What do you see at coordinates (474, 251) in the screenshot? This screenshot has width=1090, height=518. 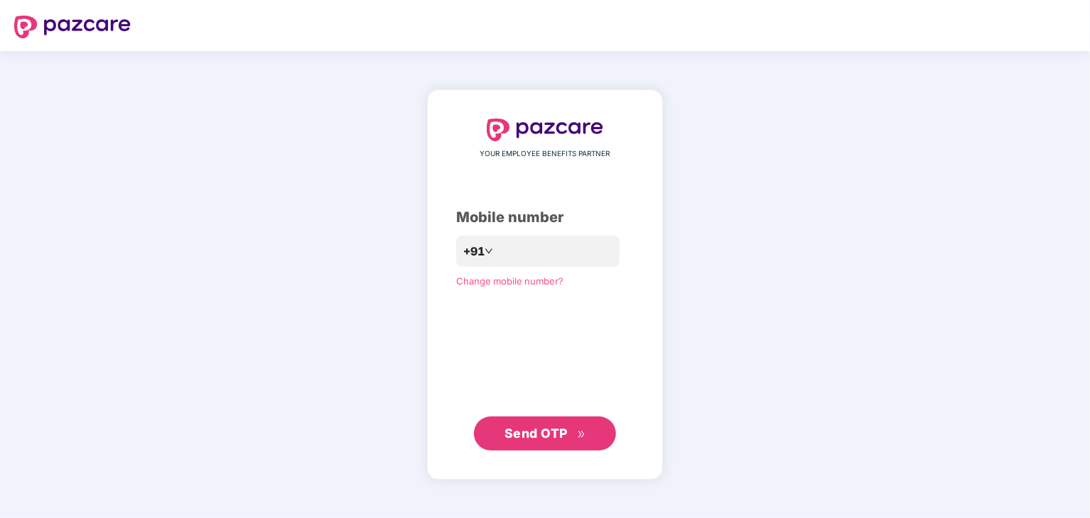 I see `span: +91` at bounding box center [474, 251].